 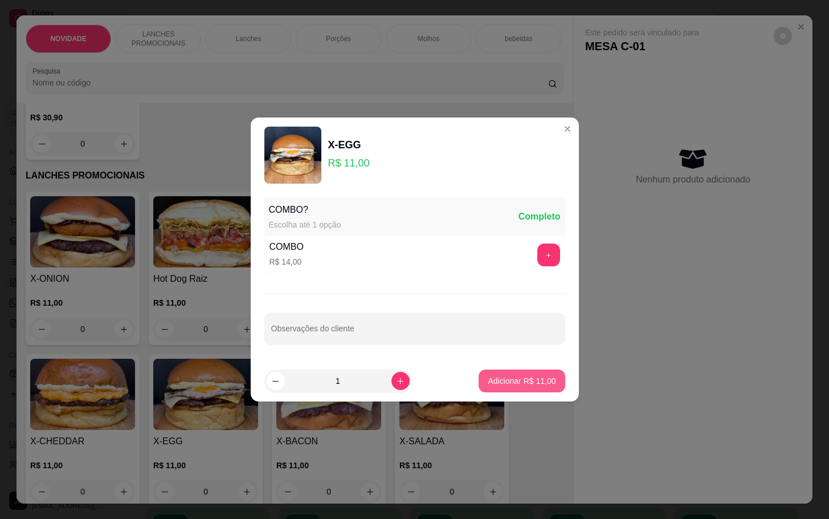 I want to click on button: increase-product-quantity, so click(x=401, y=381).